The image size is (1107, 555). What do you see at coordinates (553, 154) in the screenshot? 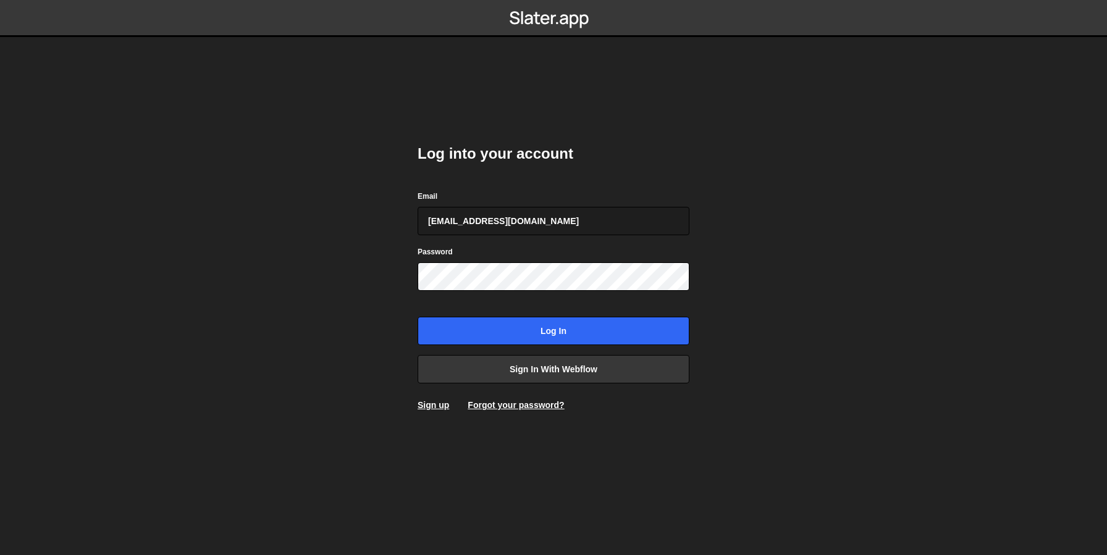
I see `h2: Log into your account` at bounding box center [553, 154].